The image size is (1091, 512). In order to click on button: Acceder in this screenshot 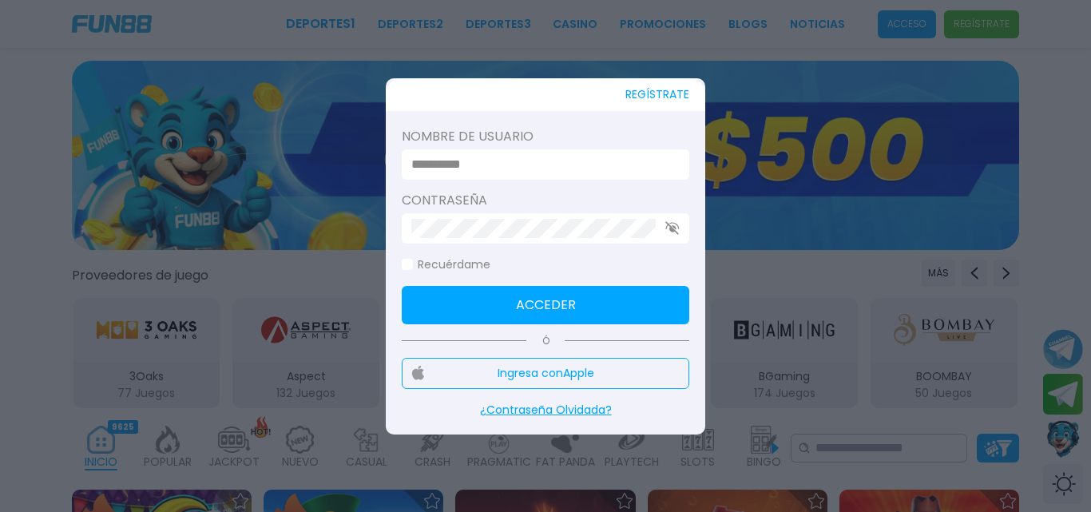, I will do `click(546, 305)`.